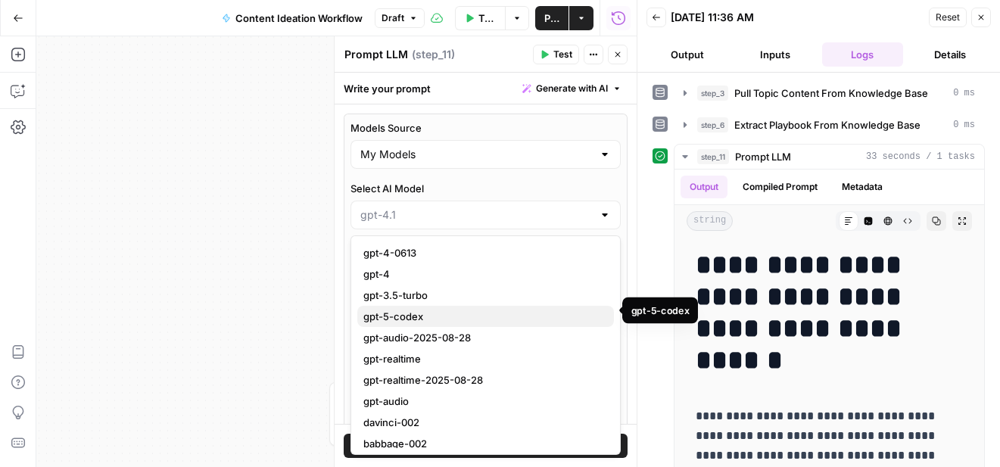 The width and height of the screenshot is (1000, 467). Describe the element at coordinates (482, 380) in the screenshot. I see `span: gpt-realtime-2025-08-28` at that location.